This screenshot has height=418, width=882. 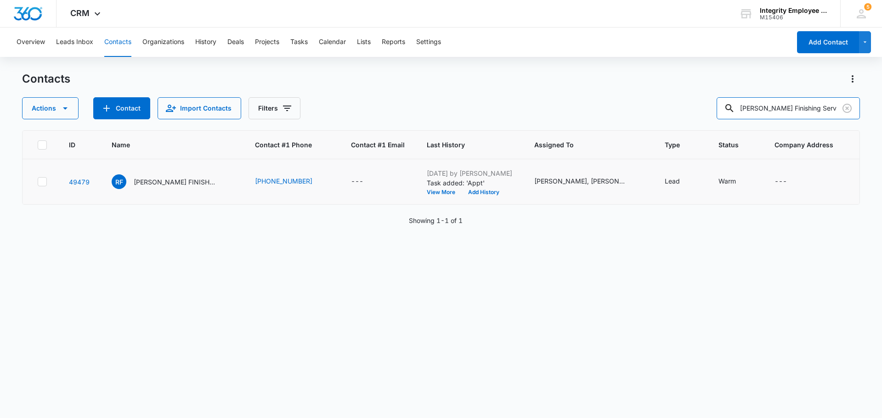 What do you see at coordinates (267, 42) in the screenshot?
I see `button: Projects` at bounding box center [267, 42].